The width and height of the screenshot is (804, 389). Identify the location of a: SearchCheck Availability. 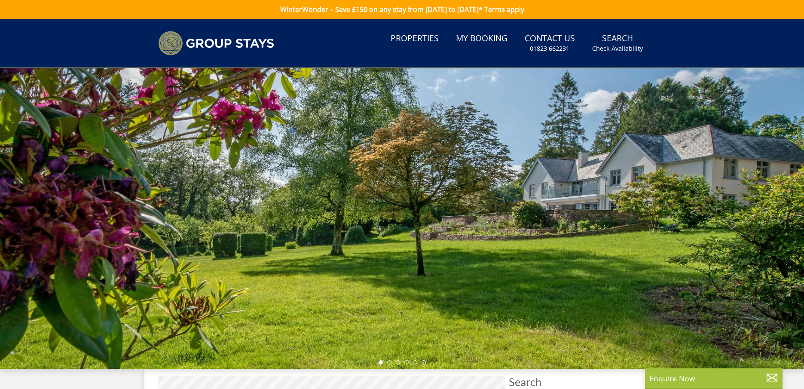
(618, 43).